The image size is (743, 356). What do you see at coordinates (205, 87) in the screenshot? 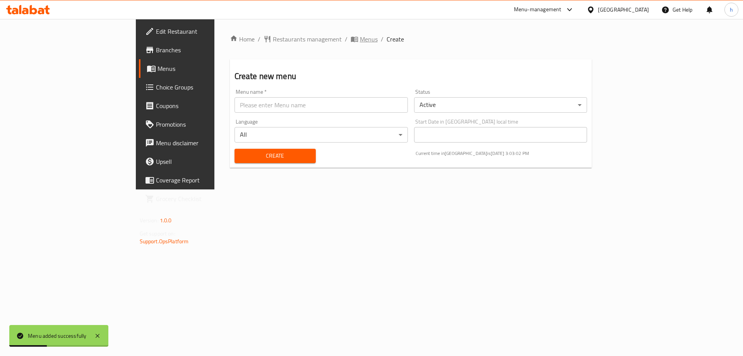
I see `span: Choice Groups` at bounding box center [205, 87].